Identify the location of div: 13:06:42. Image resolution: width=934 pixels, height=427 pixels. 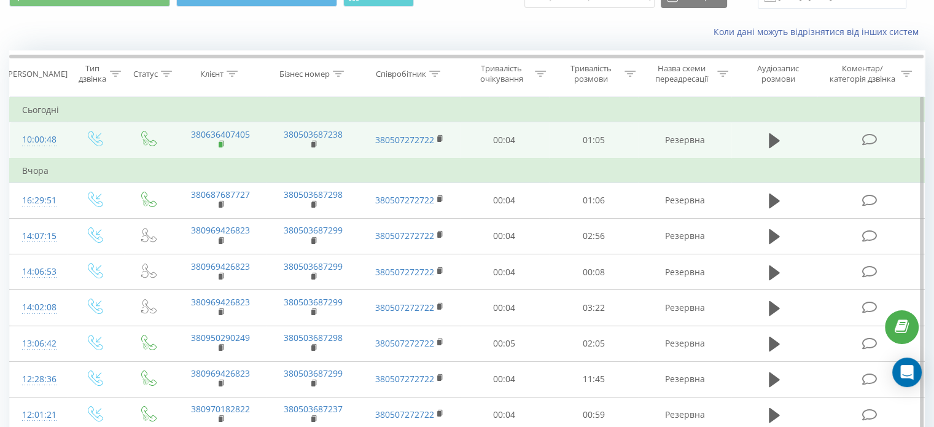
(38, 343).